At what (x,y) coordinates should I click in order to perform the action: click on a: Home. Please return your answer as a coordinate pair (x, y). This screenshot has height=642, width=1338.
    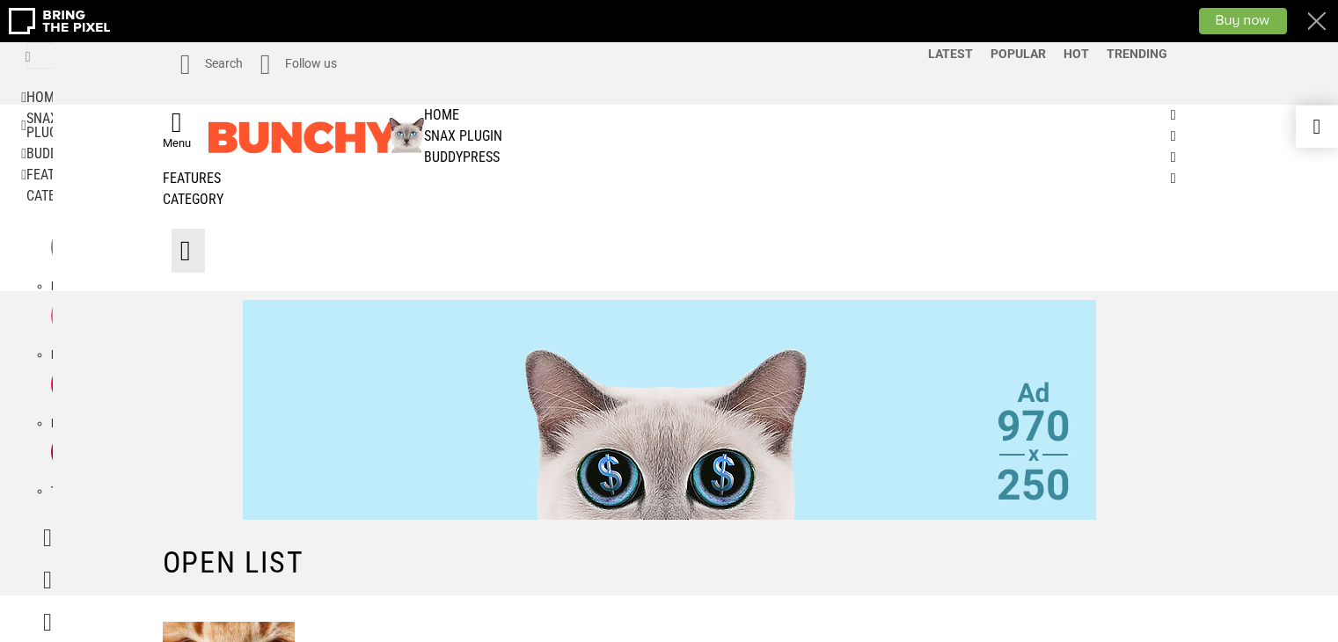
    Looking at the image, I should click on (670, 115).